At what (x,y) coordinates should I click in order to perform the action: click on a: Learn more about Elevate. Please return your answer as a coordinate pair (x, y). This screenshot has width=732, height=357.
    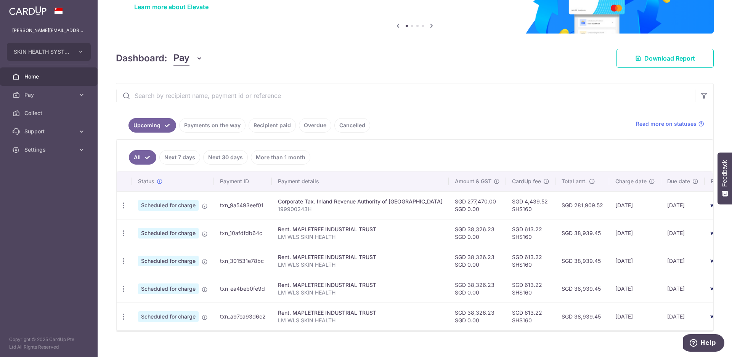
    Looking at the image, I should click on (171, 7).